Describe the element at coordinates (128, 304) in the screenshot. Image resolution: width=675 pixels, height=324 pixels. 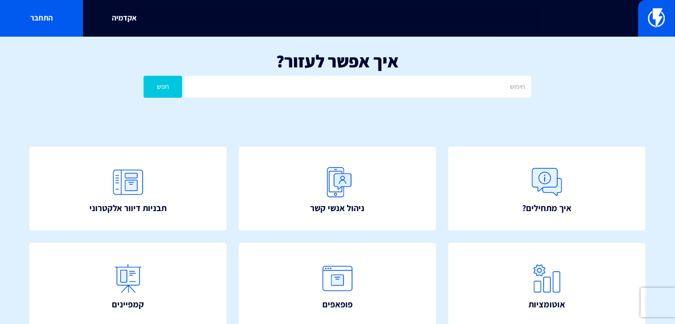
I see `span: קמפיינים` at that location.